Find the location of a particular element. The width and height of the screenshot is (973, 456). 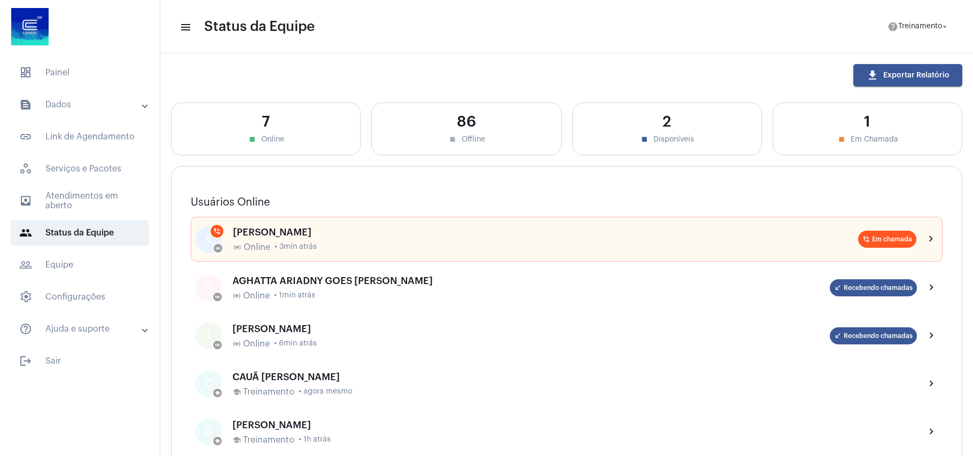

span: Equipe is located at coordinates (80, 265).